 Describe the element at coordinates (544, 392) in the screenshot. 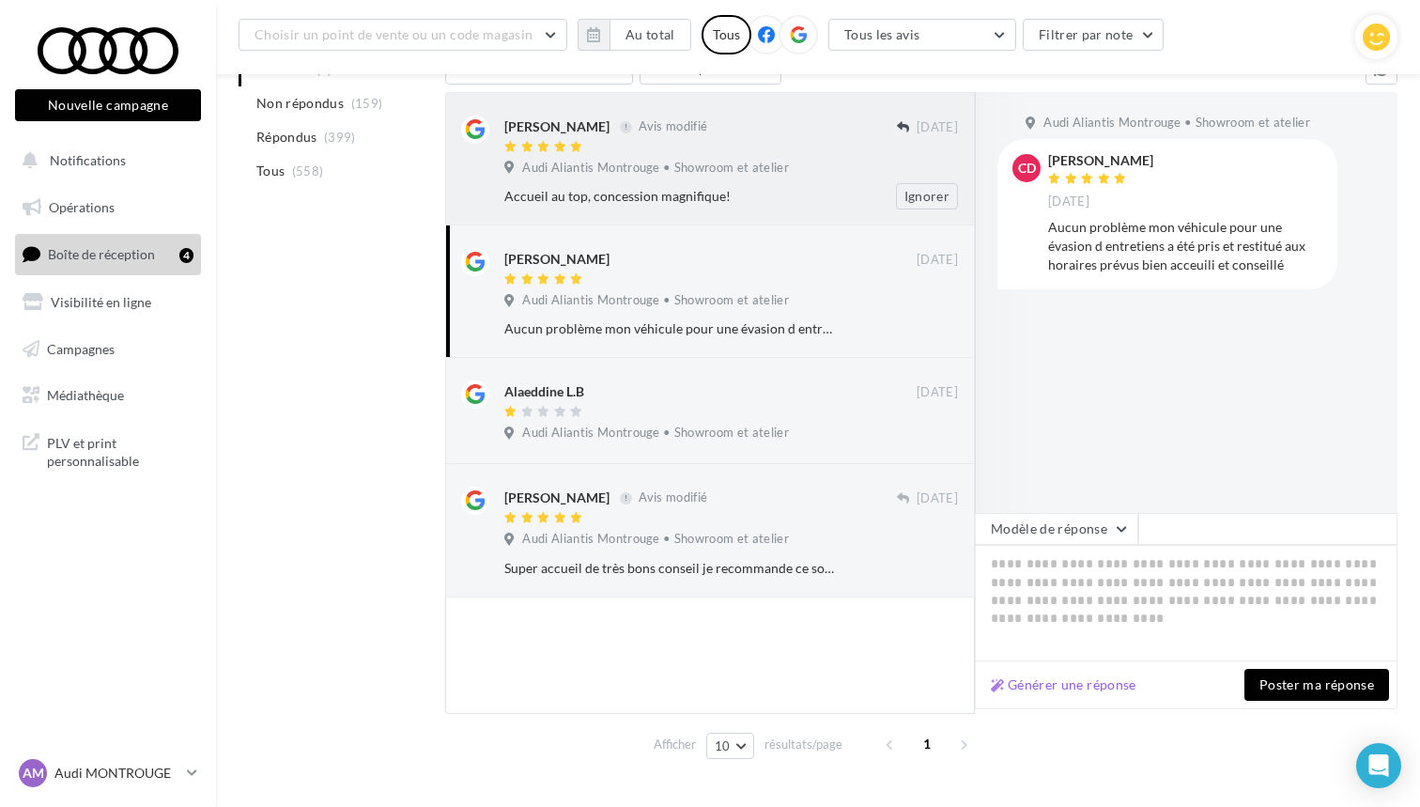

I see `div: Alaeddine L.B` at that location.